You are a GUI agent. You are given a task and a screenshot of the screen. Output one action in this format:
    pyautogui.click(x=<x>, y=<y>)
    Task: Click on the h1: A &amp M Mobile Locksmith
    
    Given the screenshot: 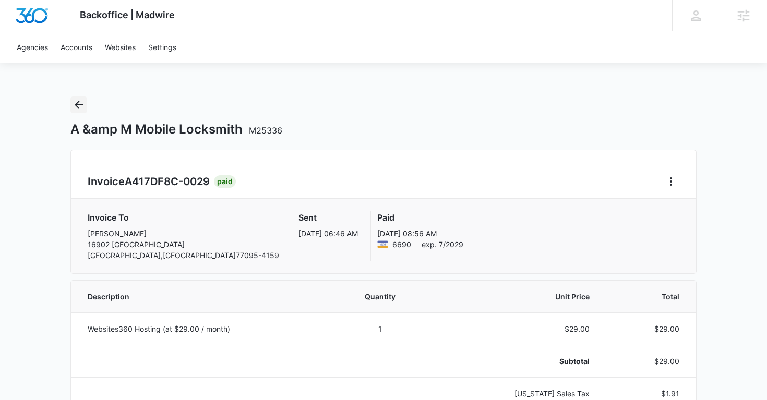 What is the action you would take?
    pyautogui.click(x=176, y=129)
    